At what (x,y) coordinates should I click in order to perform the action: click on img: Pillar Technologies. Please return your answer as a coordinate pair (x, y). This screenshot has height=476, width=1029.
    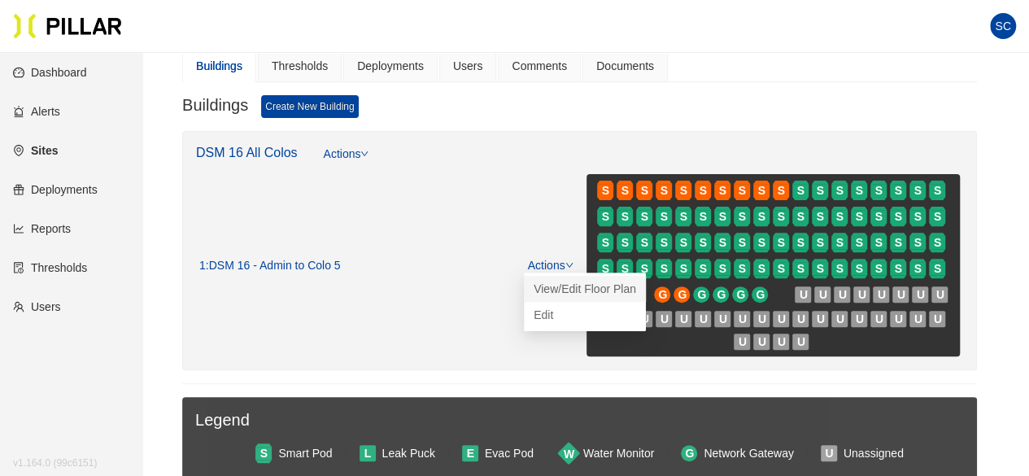
    Looking at the image, I should click on (67, 26).